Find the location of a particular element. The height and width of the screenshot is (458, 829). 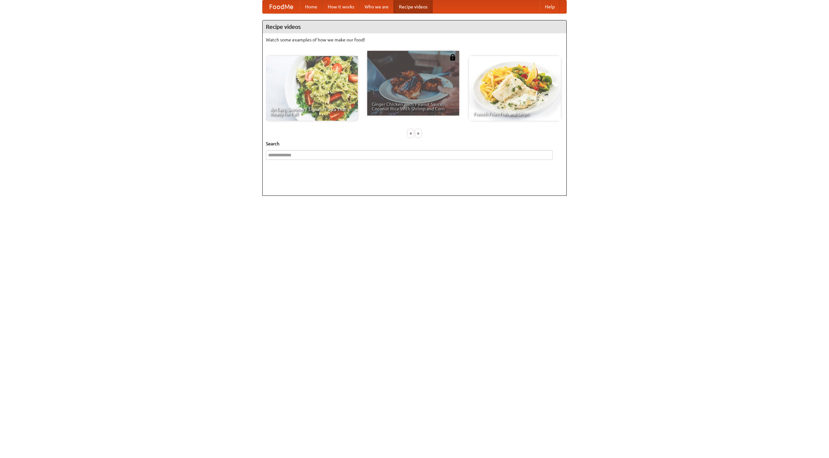

h5: Search is located at coordinates (415, 144).